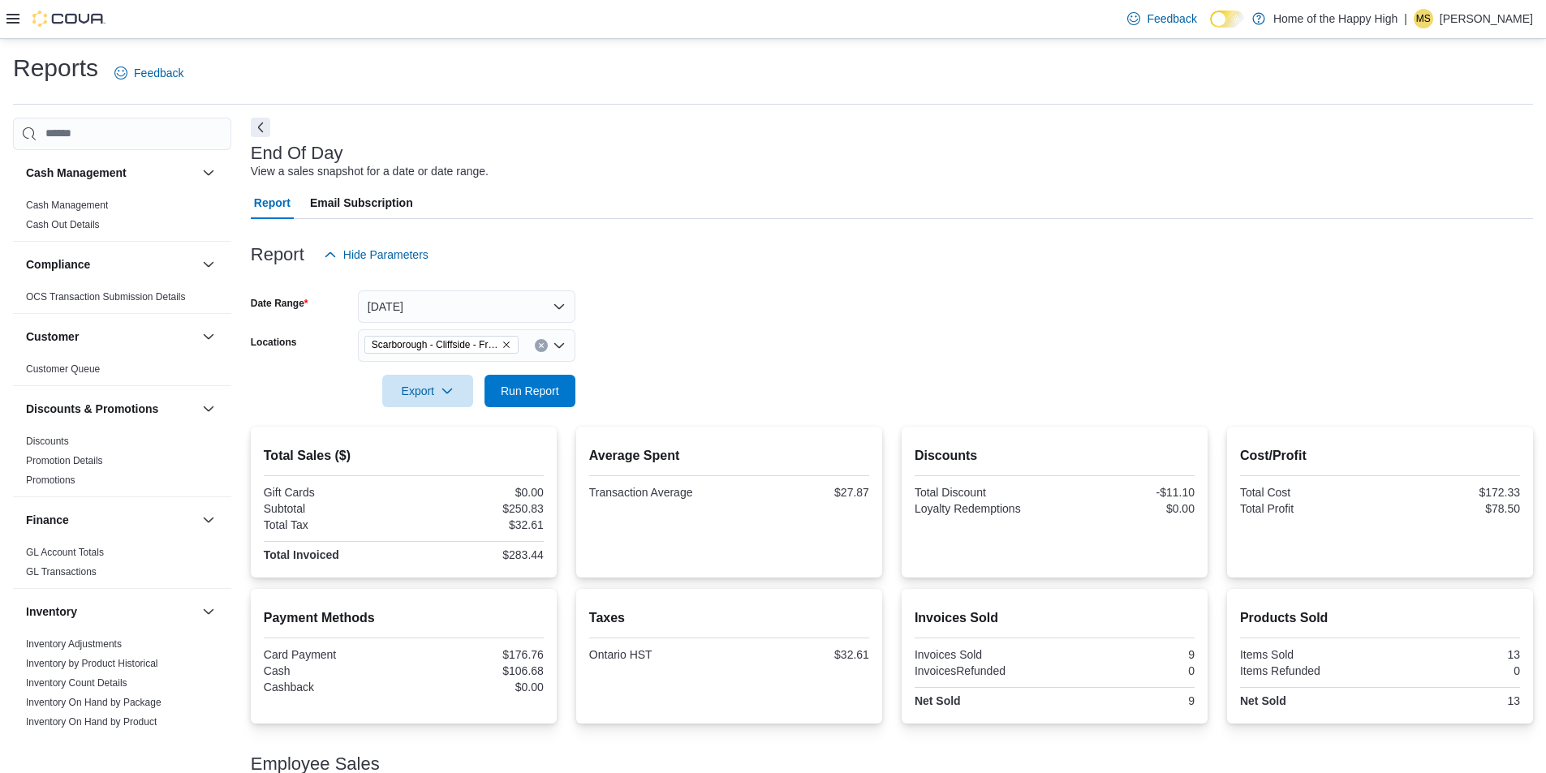 The width and height of the screenshot is (1546, 773). I want to click on div: $172.33, so click(1451, 493).